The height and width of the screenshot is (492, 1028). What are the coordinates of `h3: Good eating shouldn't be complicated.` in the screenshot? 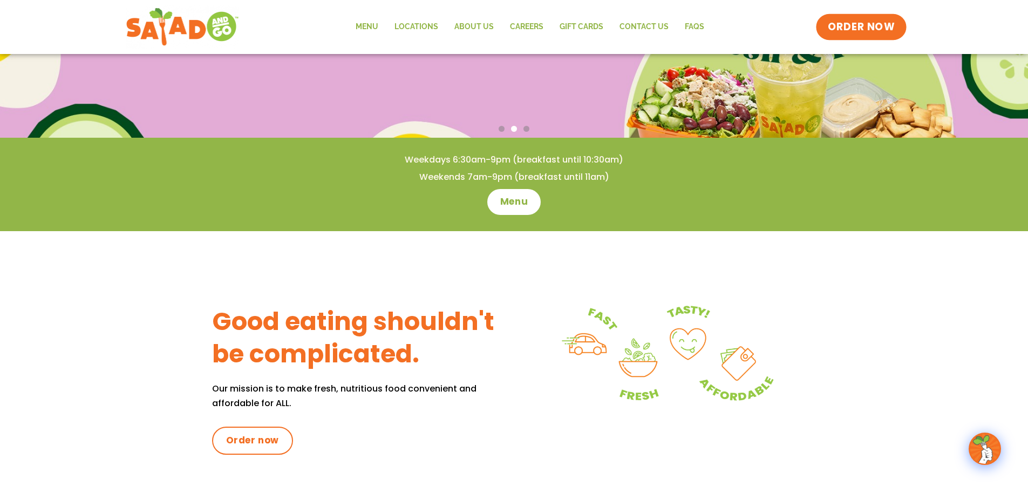 It's located at (363, 338).